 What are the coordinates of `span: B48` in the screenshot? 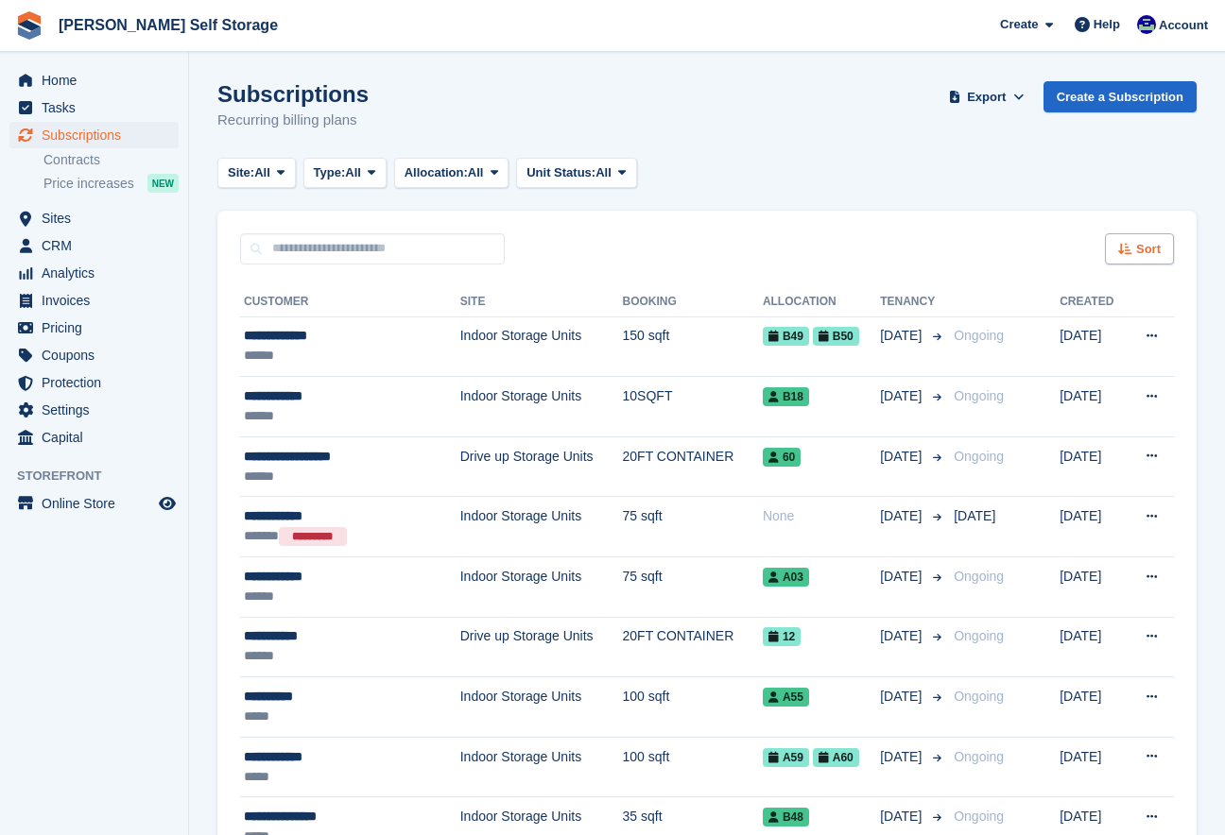 It's located at (785, 818).